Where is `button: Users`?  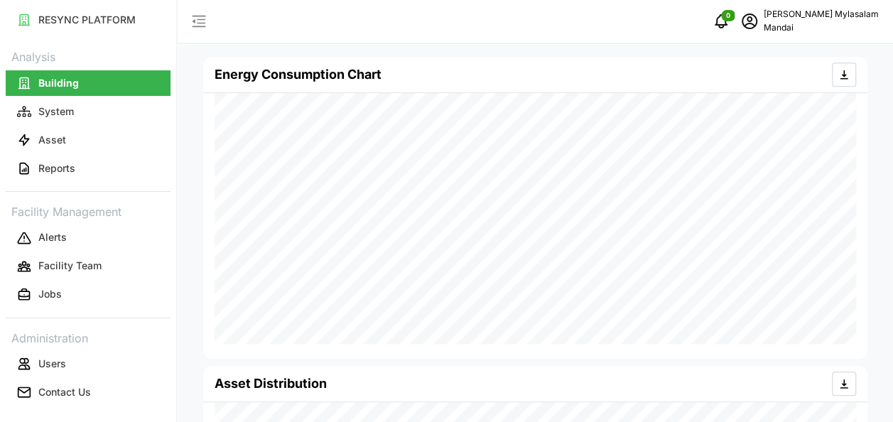
button: Users is located at coordinates (88, 364).